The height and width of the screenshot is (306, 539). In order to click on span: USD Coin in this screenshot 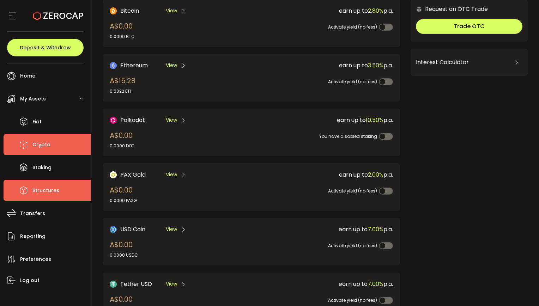, I will do `click(133, 229)`.